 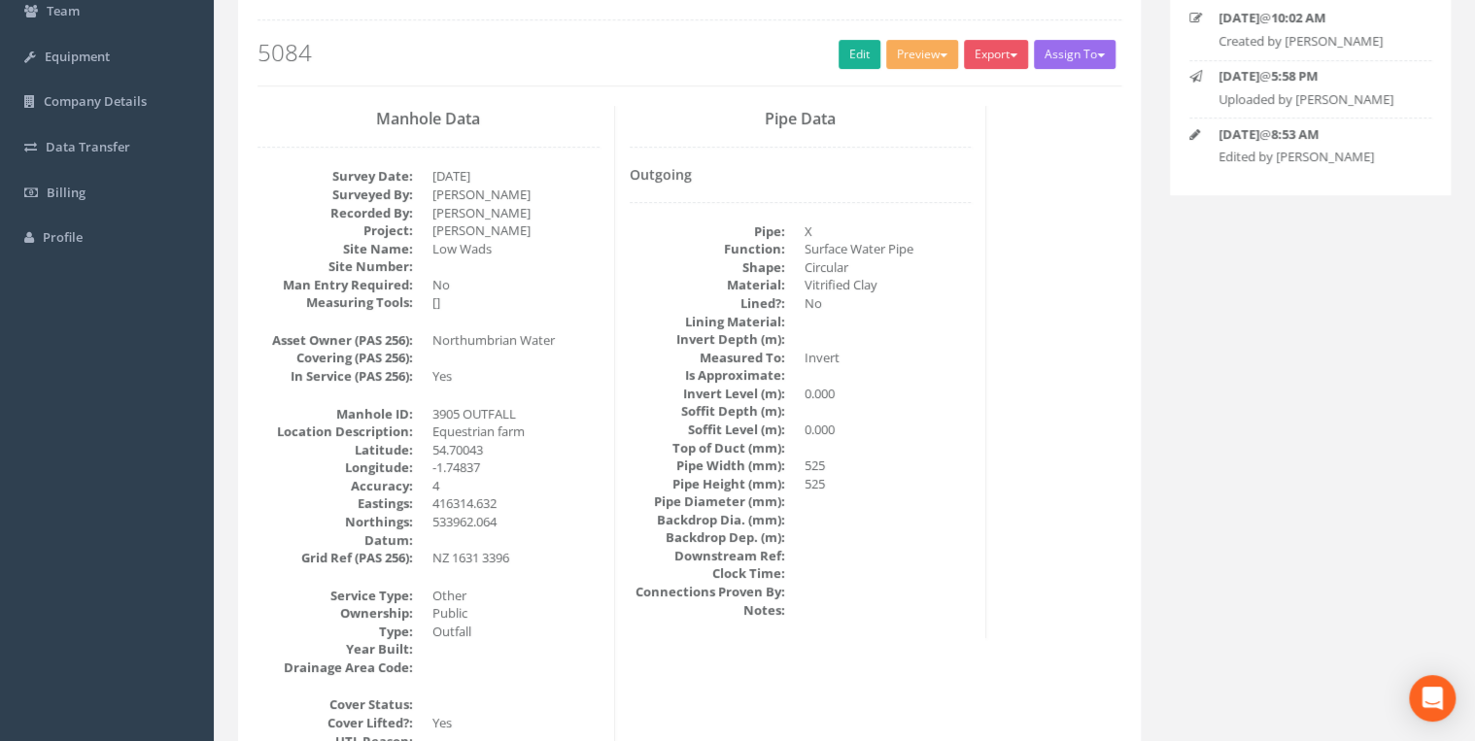 What do you see at coordinates (335, 649) in the screenshot?
I see `dt: Year Built:` at bounding box center [335, 649].